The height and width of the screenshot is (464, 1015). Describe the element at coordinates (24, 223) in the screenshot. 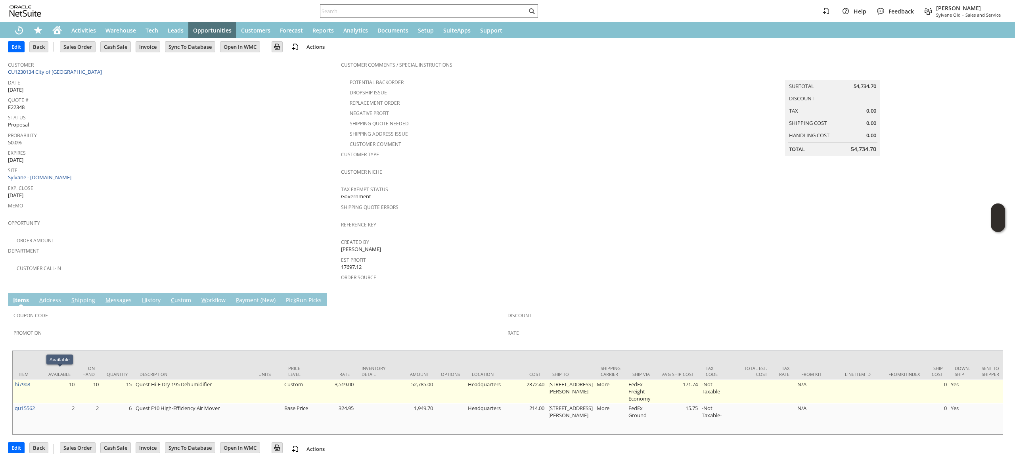

I see `a: Opportunity` at that location.